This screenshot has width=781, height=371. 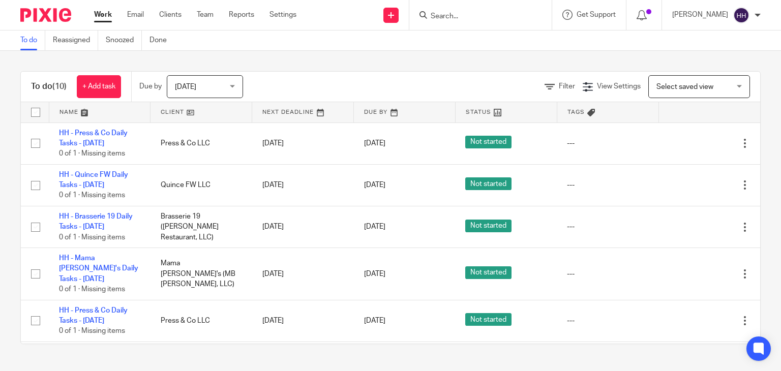 I want to click on a: To do, so click(x=33, y=40).